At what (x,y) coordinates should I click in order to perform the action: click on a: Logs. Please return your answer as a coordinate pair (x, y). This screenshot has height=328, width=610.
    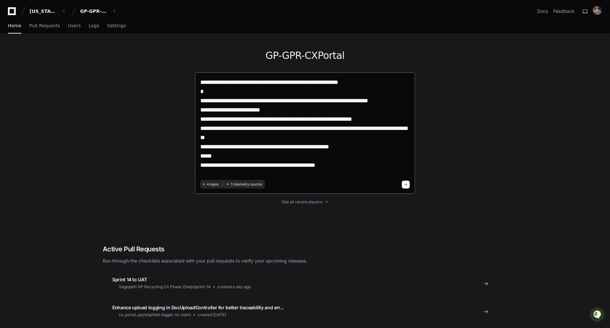
    Looking at the image, I should click on (94, 26).